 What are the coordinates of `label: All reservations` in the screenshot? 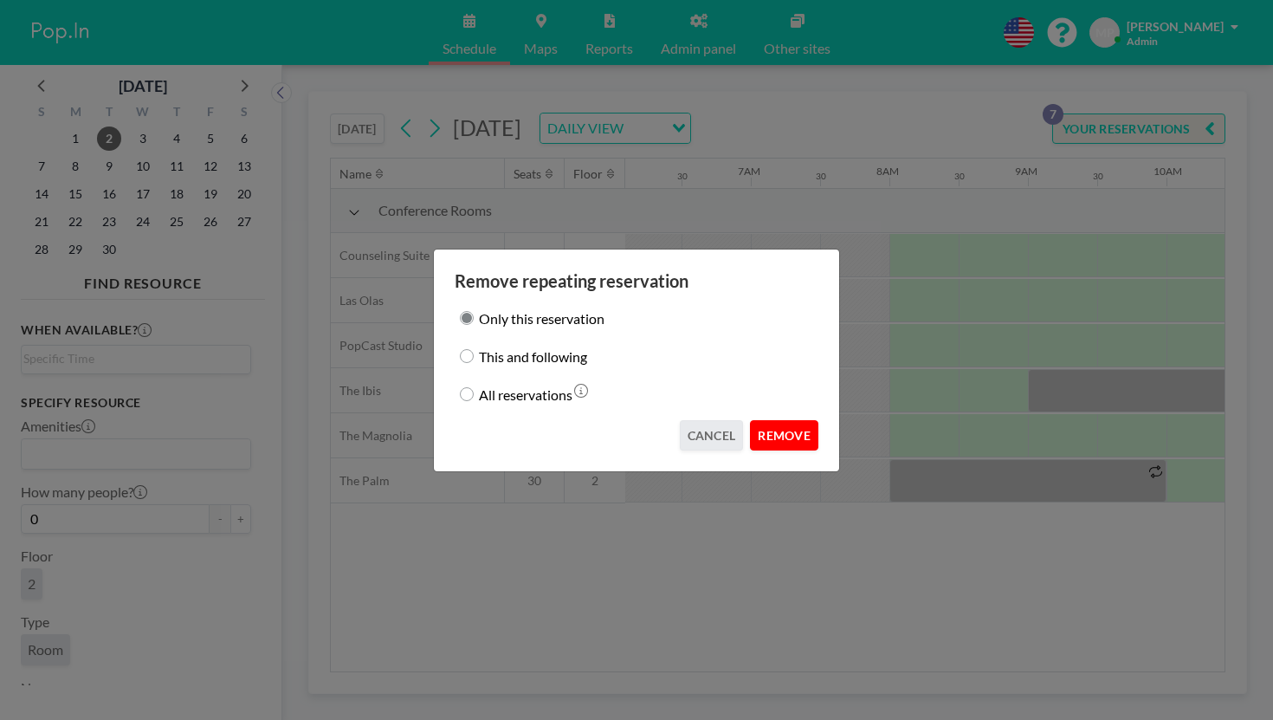 It's located at (526, 394).